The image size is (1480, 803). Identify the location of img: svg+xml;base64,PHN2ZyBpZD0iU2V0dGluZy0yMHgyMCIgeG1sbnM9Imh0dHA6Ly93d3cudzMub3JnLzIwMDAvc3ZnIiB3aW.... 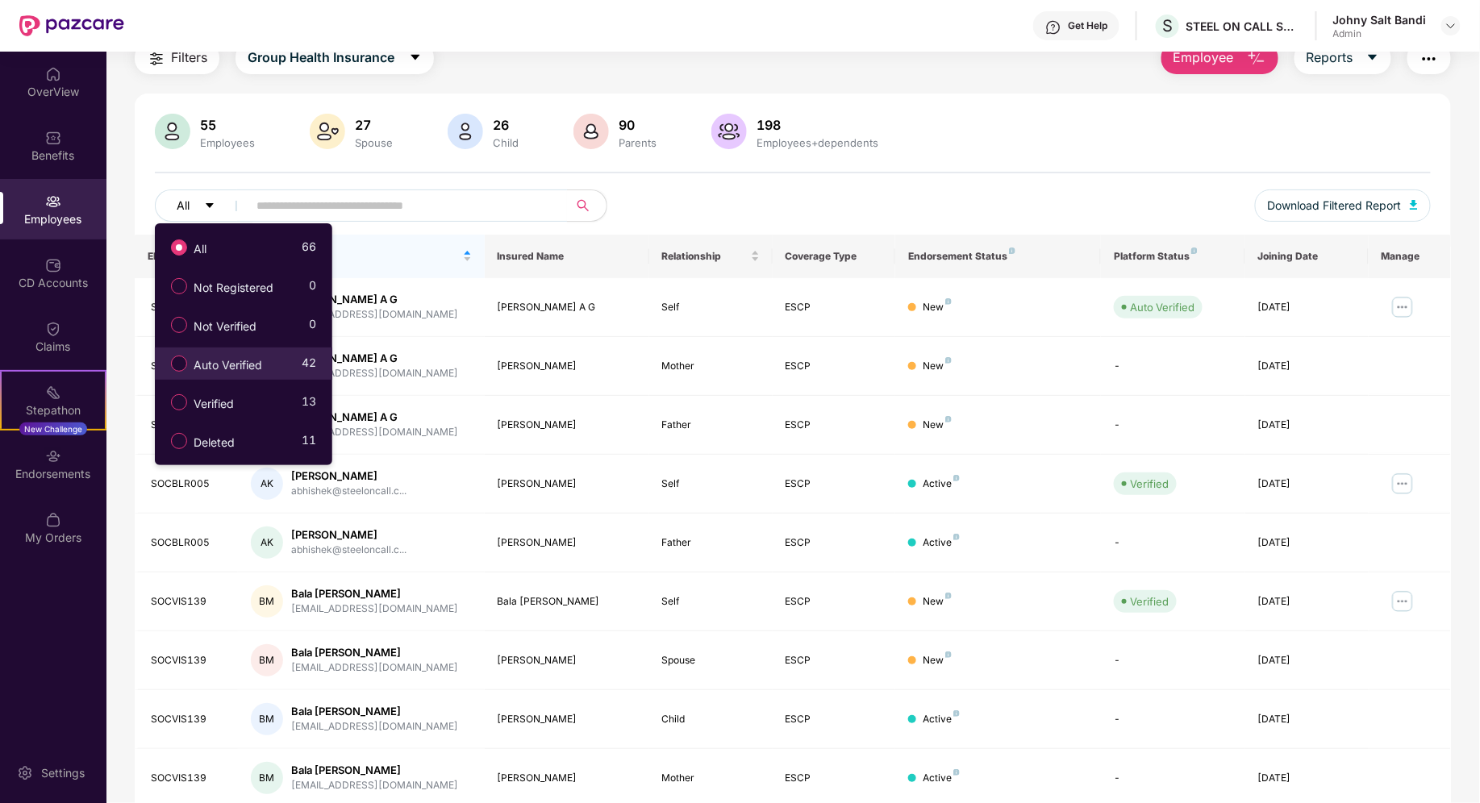
(25, 774).